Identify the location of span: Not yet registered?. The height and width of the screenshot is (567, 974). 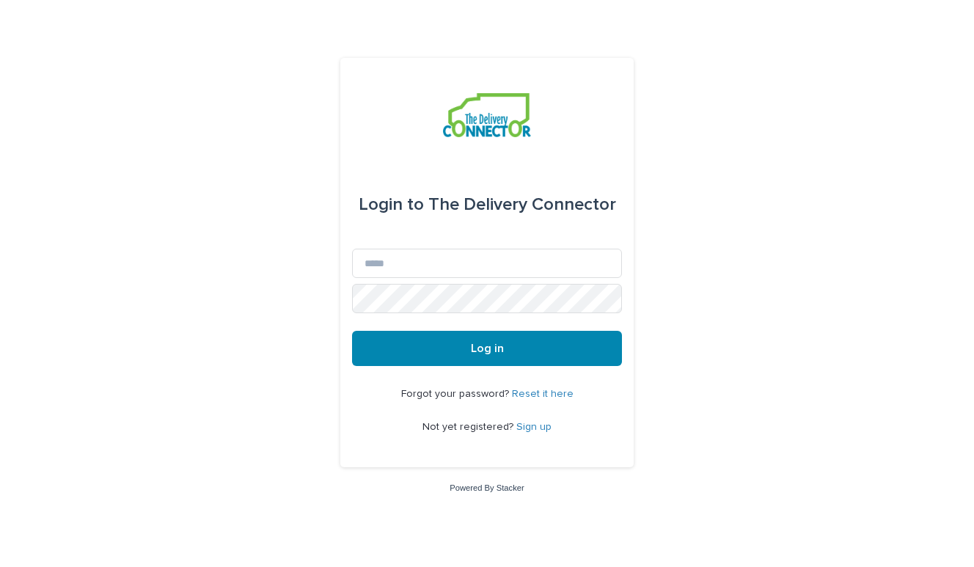
(469, 427).